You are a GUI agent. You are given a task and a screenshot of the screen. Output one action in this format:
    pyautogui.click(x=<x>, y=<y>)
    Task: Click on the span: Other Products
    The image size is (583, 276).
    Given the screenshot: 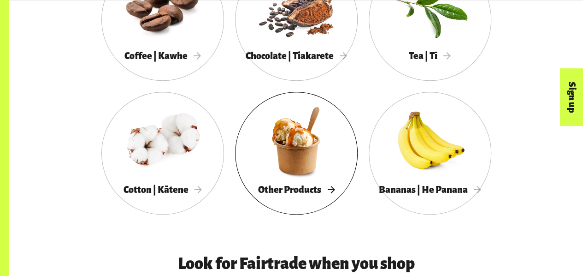 What is the action you would take?
    pyautogui.click(x=296, y=189)
    